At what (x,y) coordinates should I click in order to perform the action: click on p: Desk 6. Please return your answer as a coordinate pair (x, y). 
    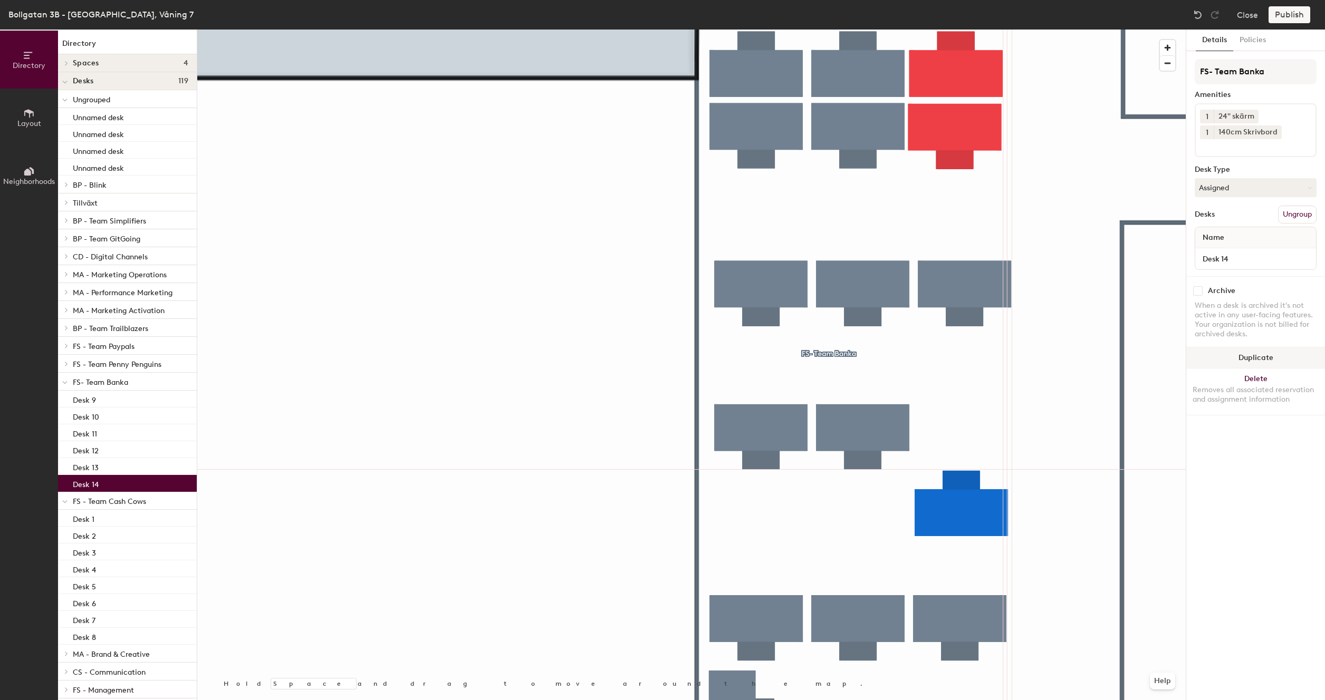
    Looking at the image, I should click on (84, 602).